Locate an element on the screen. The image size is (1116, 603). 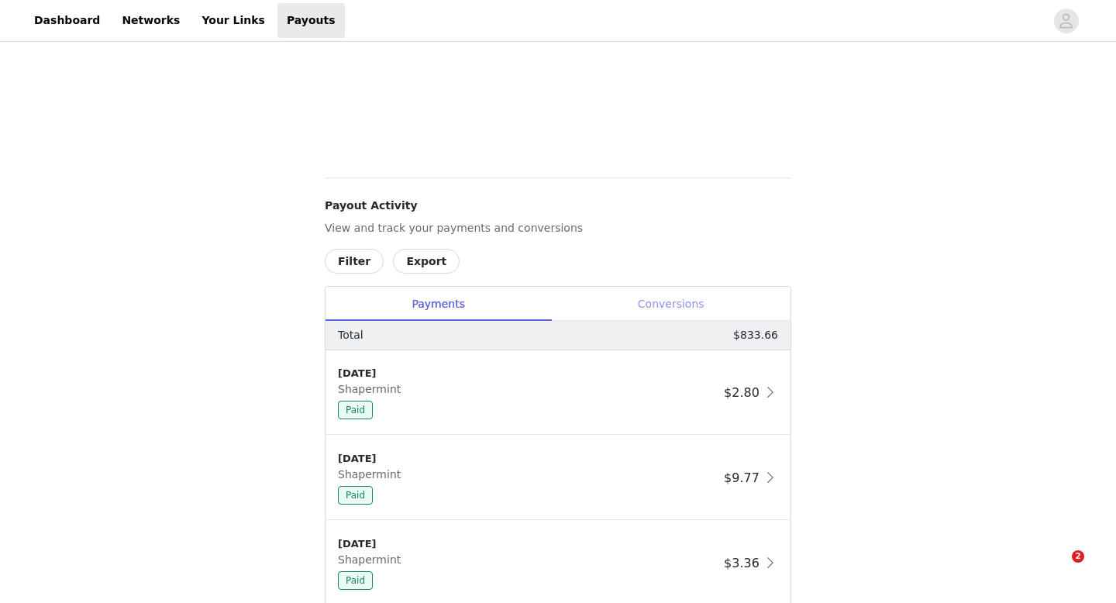
p: View and track your payments and conversions is located at coordinates (558, 228).